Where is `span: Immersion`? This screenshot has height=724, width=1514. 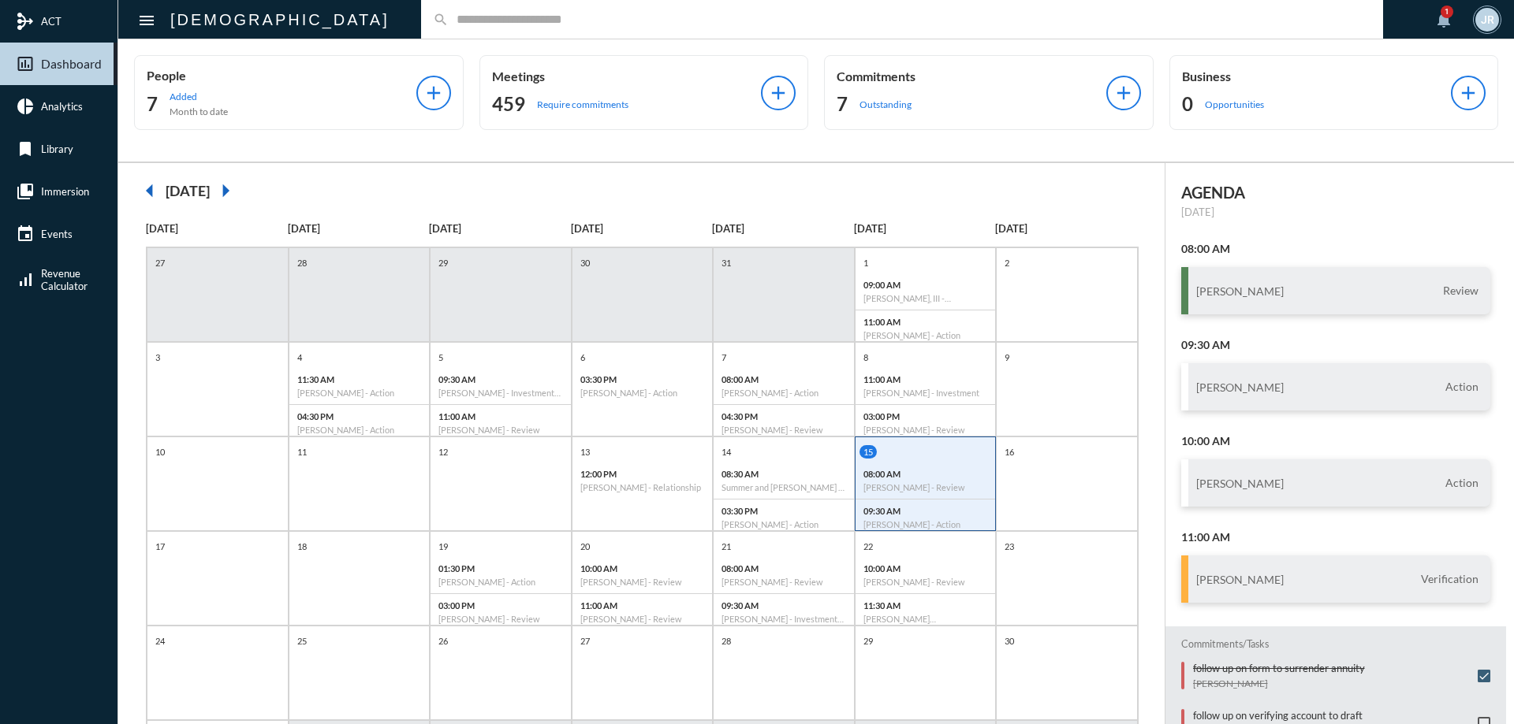 span: Immersion is located at coordinates (65, 192).